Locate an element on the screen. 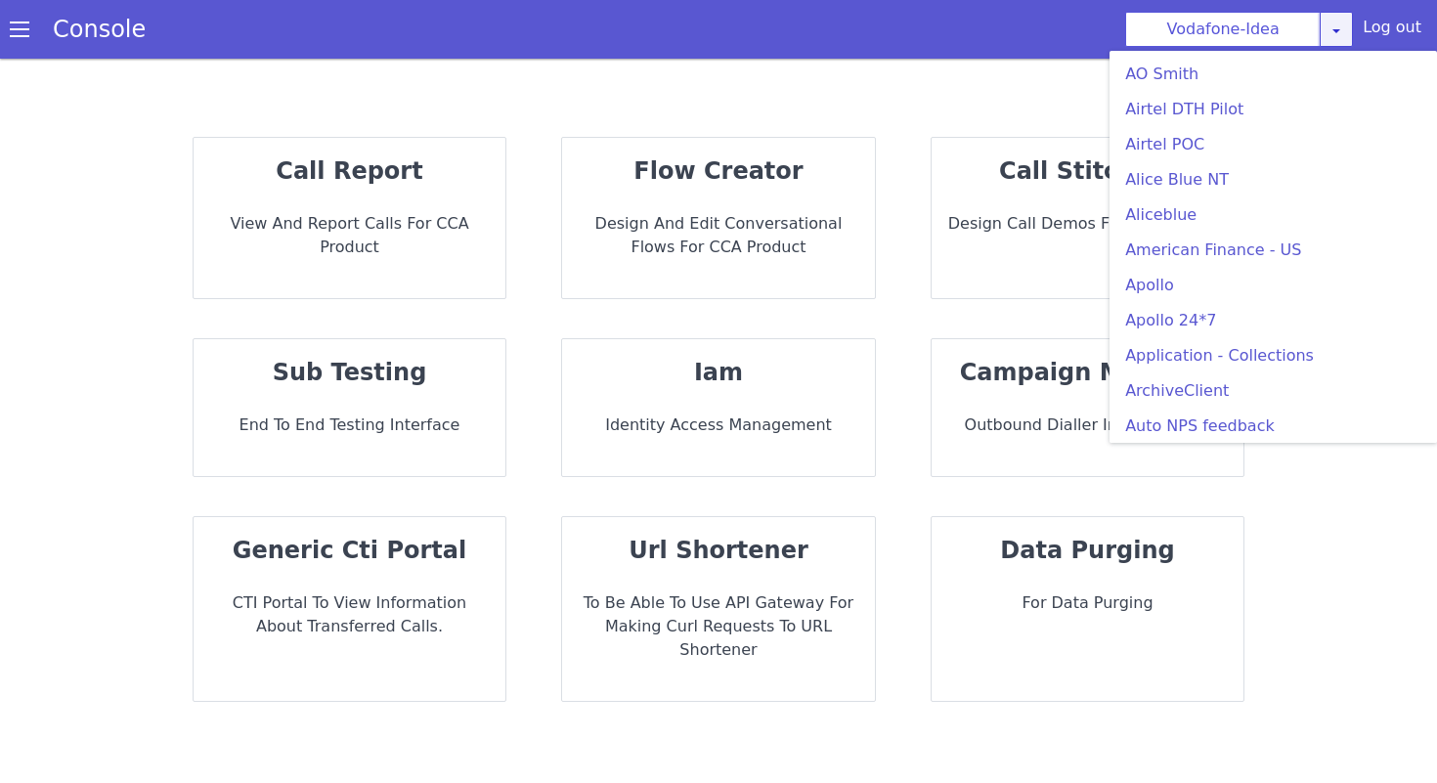 The height and width of the screenshot is (783, 1437). p: For data purging is located at coordinates (1088, 603).